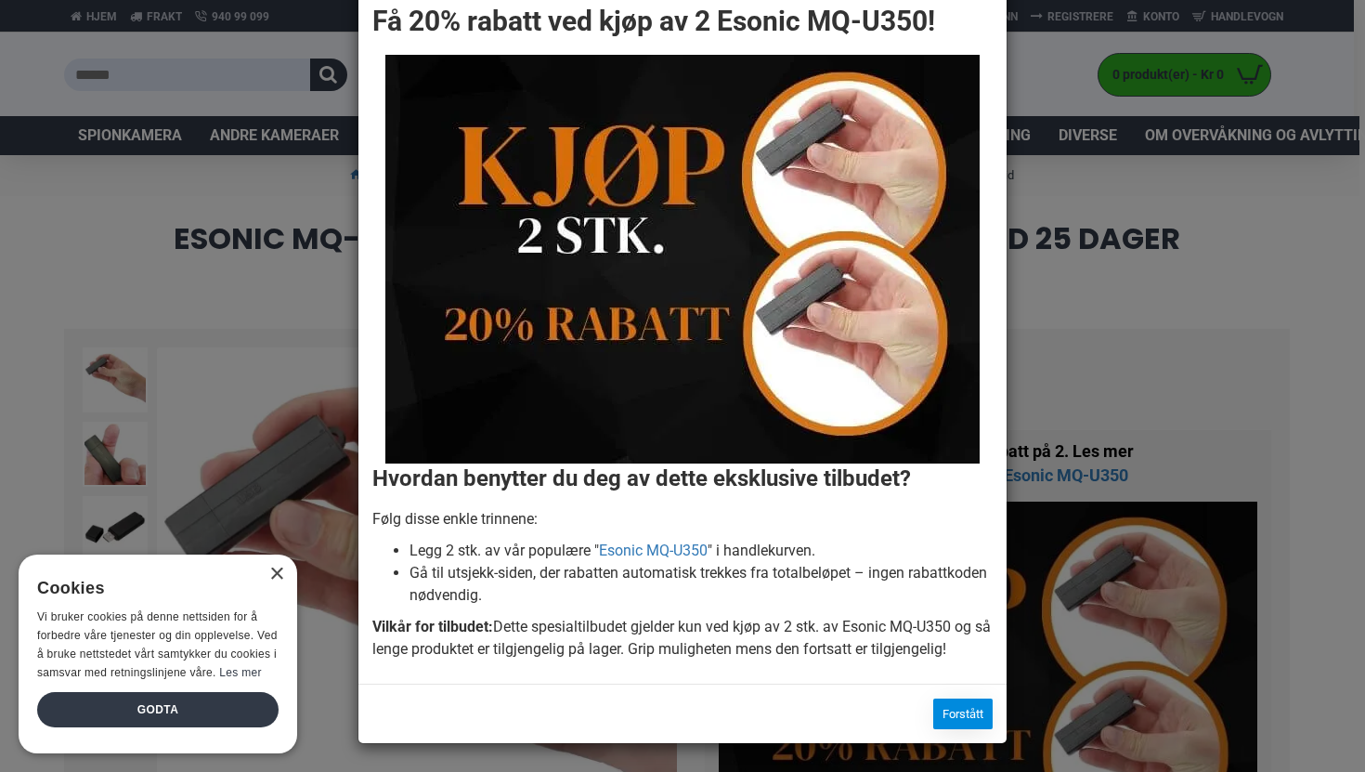 The height and width of the screenshot is (772, 1365). Describe the element at coordinates (683, 638) in the screenshot. I see `p: Dette spesialtilbudet gjelder kun ved kjøp av 2 stk. av Esonic MQ-U350 og så lenge produktet er t...` at that location.